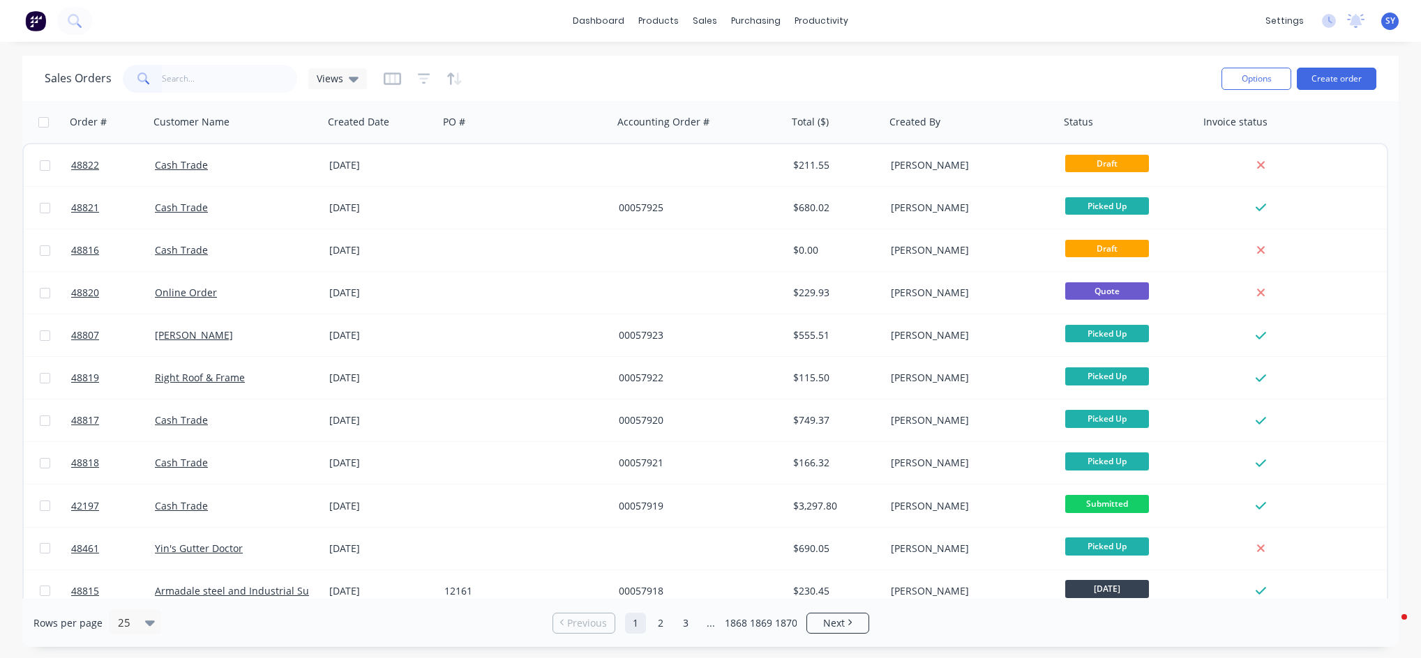 This screenshot has width=1421, height=658. Describe the element at coordinates (186, 292) in the screenshot. I see `a: Online Order` at that location.